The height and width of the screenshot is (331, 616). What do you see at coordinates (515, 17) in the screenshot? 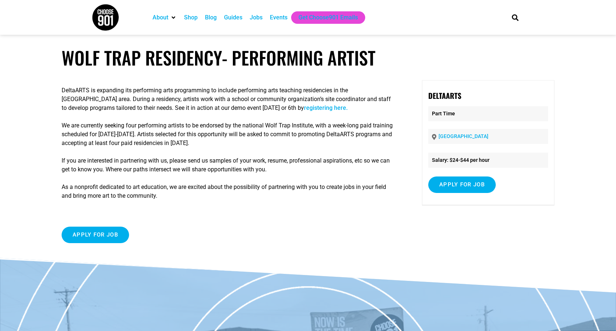
I see `div: Search` at bounding box center [515, 17].